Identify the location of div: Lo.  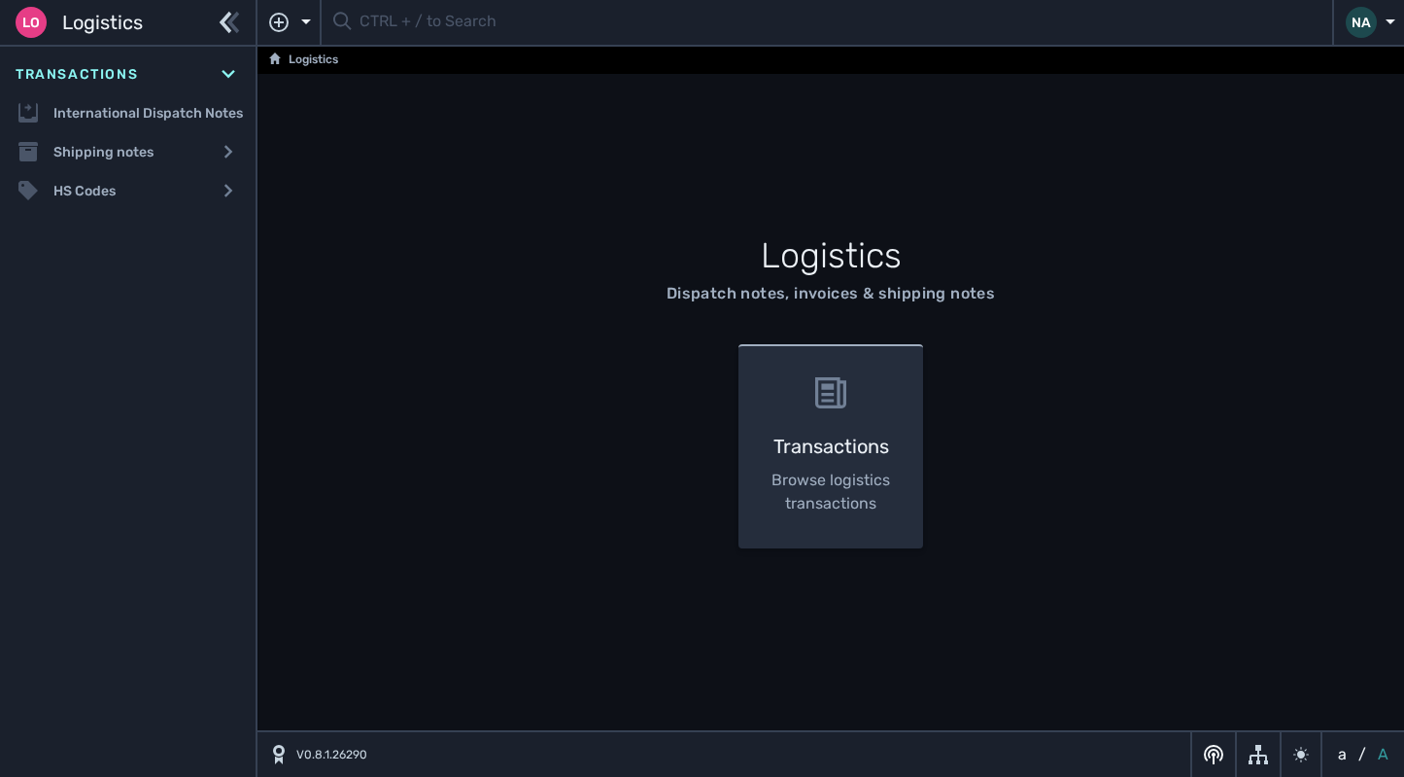
(31, 22).